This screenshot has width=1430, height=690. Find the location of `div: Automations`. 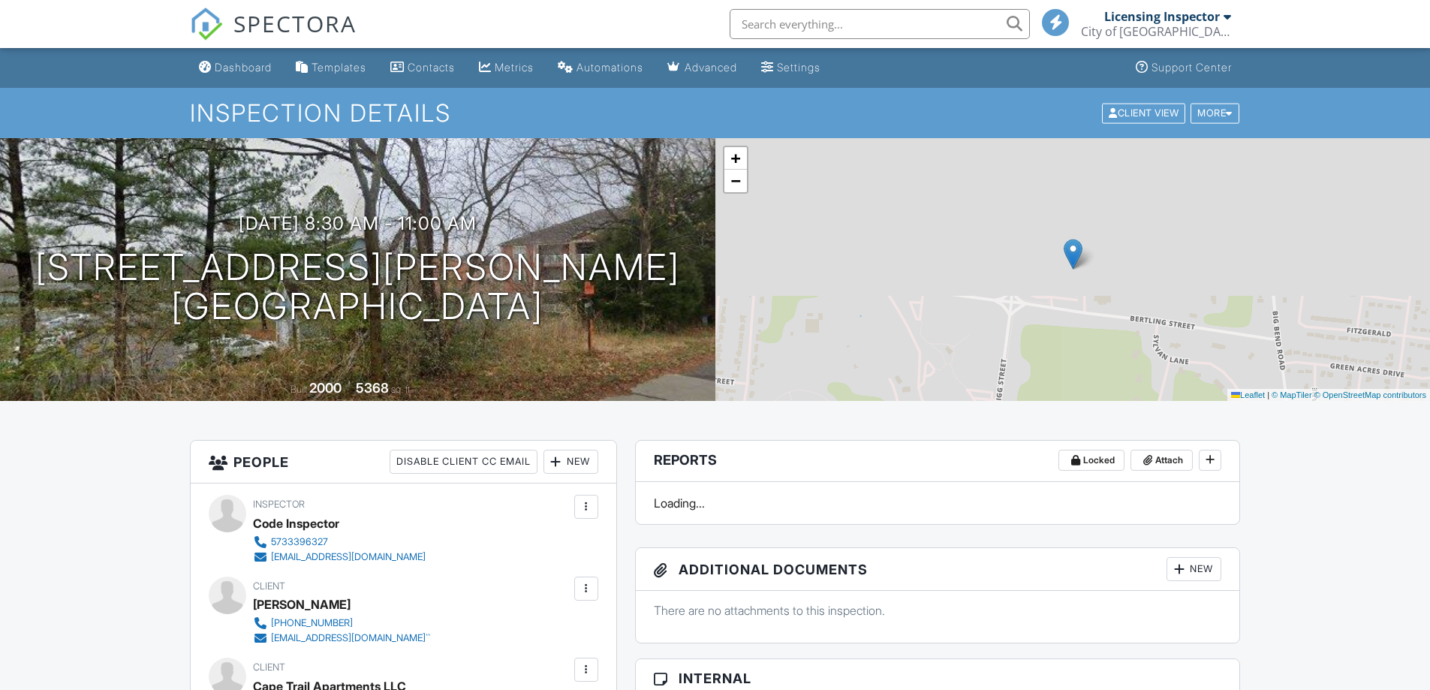

div: Automations is located at coordinates (610, 67).